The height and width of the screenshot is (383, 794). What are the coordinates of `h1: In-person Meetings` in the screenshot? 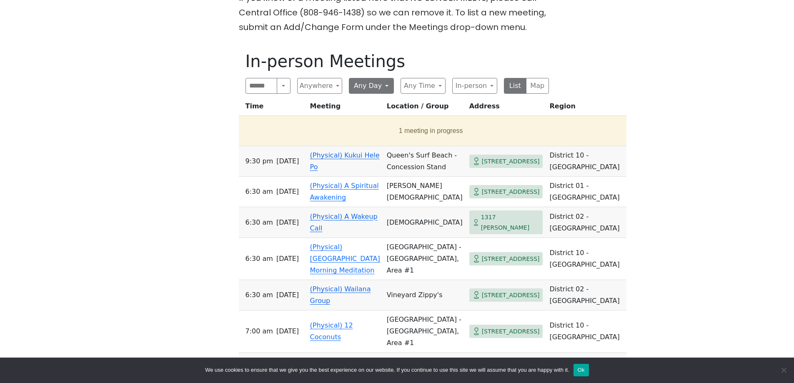 It's located at (397, 61).